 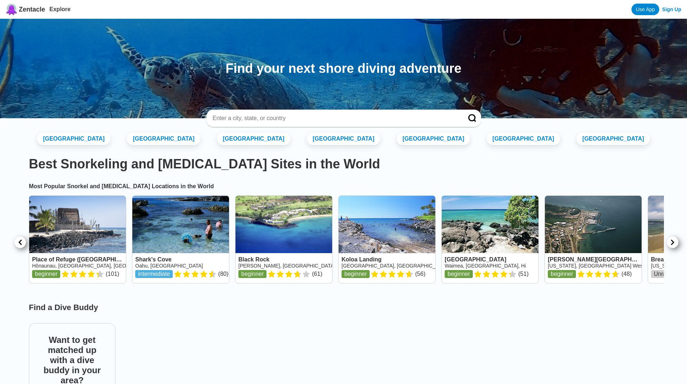 What do you see at coordinates (344, 308) in the screenshot?
I see `h3: Find a Dive Buddy` at bounding box center [344, 308].